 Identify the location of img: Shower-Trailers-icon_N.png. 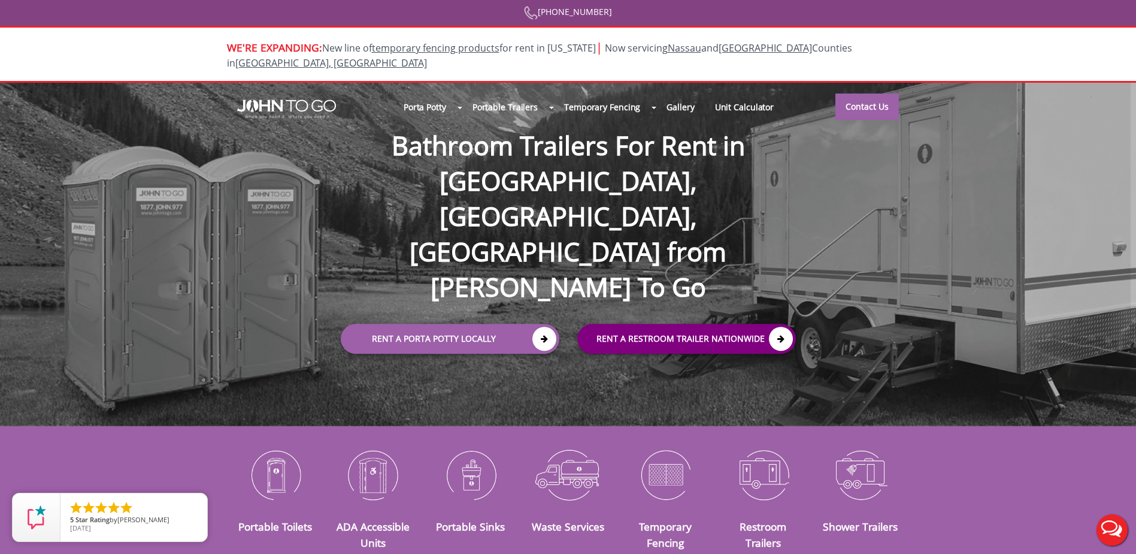
(861, 474).